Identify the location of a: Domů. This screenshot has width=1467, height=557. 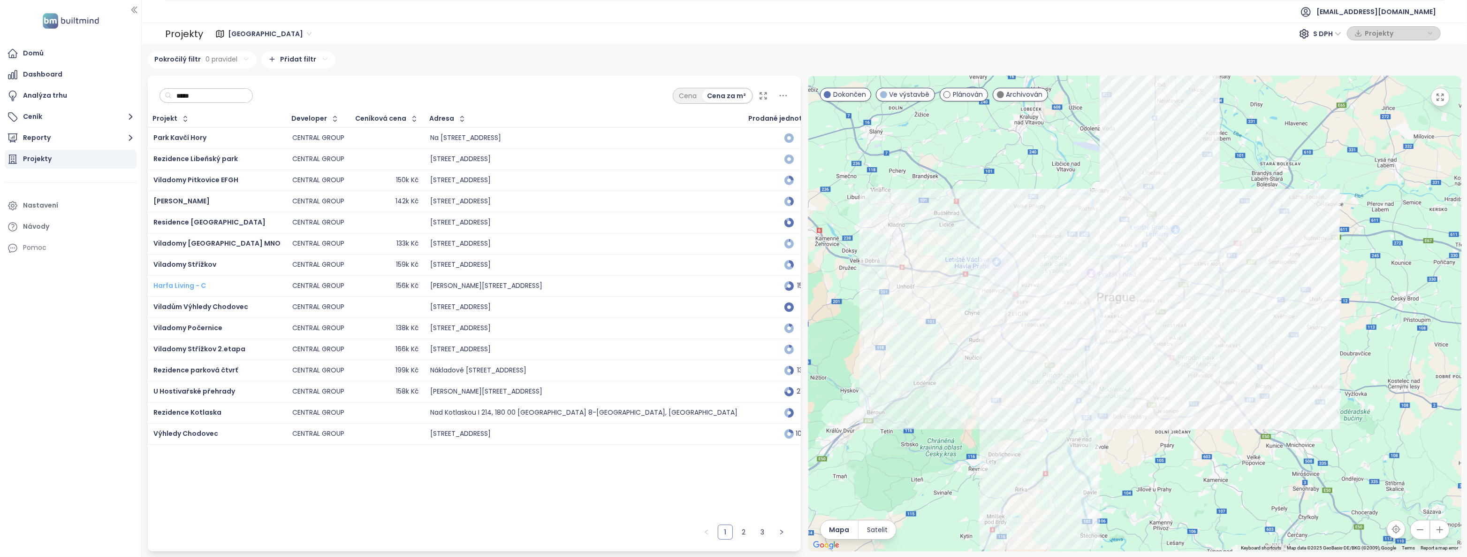
(70, 53).